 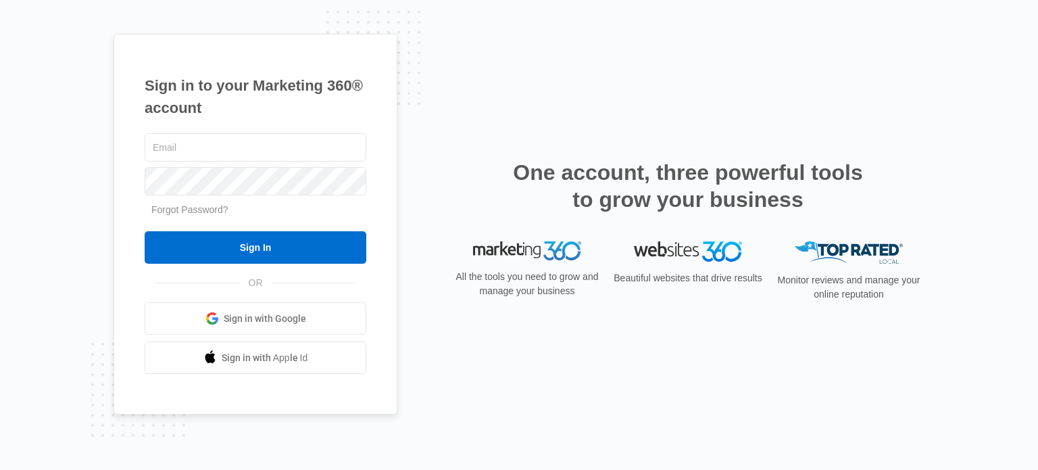 What do you see at coordinates (848, 287) in the screenshot?
I see `p: Monitor reviews and manage your online reputation` at bounding box center [848, 287].